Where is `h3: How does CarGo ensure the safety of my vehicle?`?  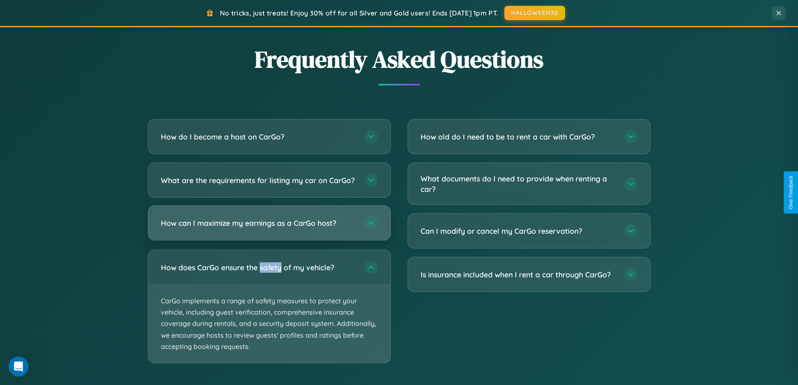 h3: How does CarGo ensure the safety of my vehicle? is located at coordinates (258, 267).